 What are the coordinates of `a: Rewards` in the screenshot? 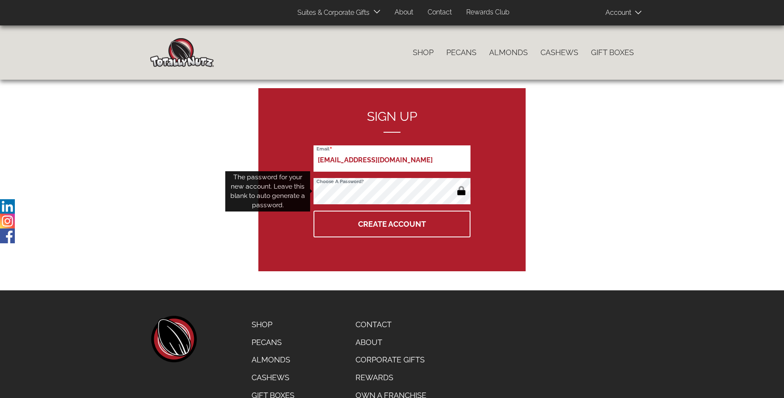 It's located at (391, 378).